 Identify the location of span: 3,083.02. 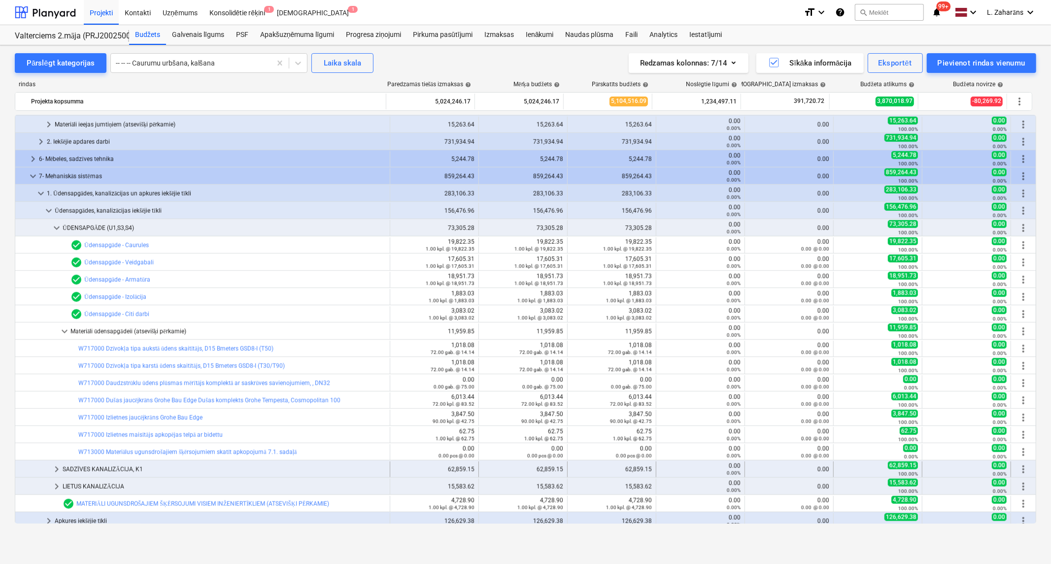
(905, 311).